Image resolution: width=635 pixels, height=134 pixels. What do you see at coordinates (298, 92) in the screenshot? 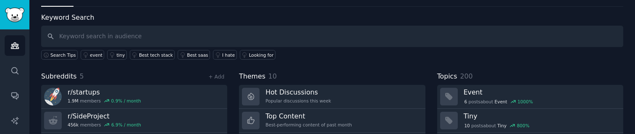
I see `h3: Hot Discussions` at bounding box center [298, 92].